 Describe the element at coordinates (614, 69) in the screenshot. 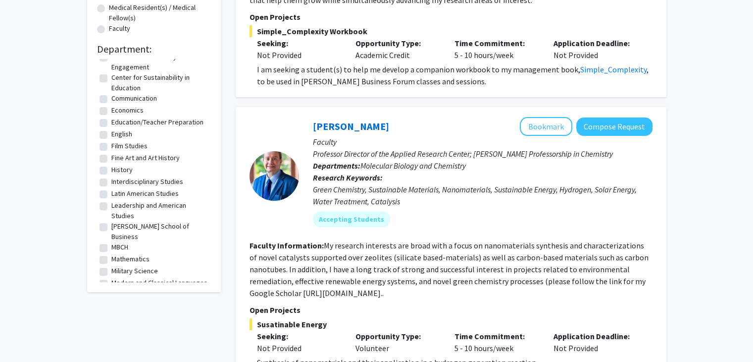

I see `a: Simple_Complexity` at that location.